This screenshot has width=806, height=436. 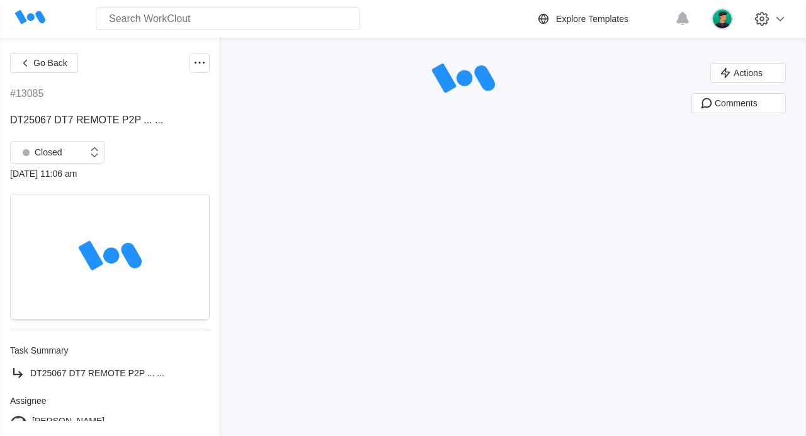 I want to click on img: user.png, so click(x=722, y=19).